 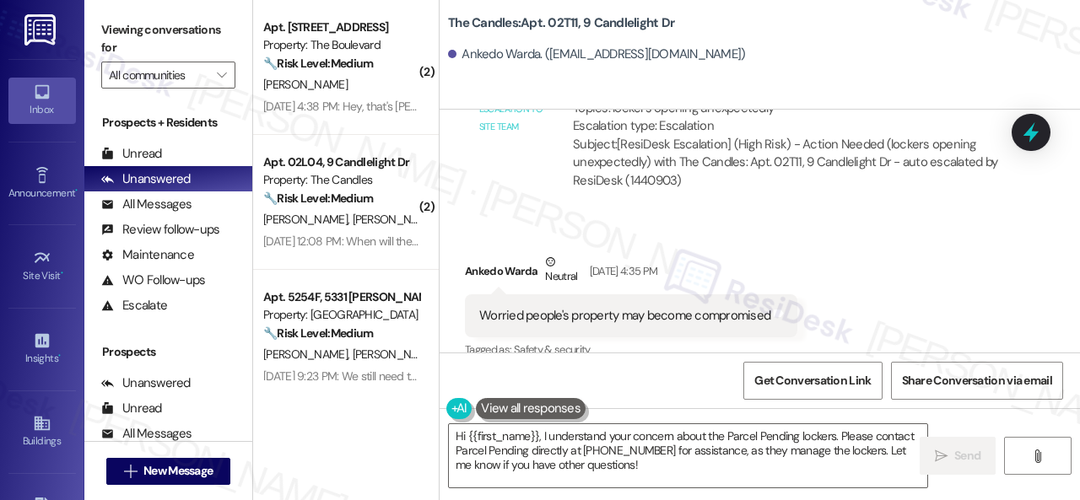 What do you see at coordinates (153, 280) in the screenshot?
I see `div: WO Follow-ups` at bounding box center [153, 280].